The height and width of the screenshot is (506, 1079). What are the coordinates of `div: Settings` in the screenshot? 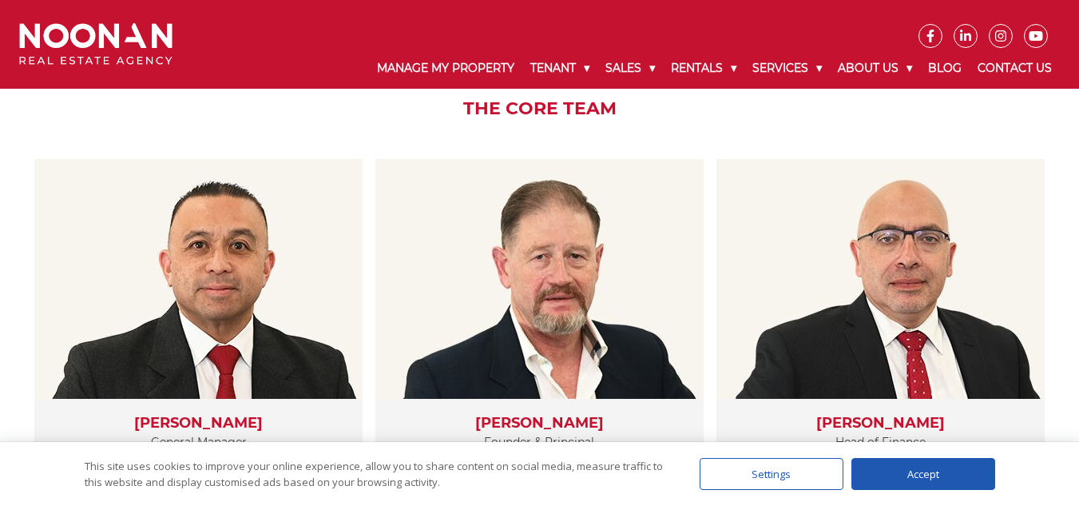 It's located at (771, 474).